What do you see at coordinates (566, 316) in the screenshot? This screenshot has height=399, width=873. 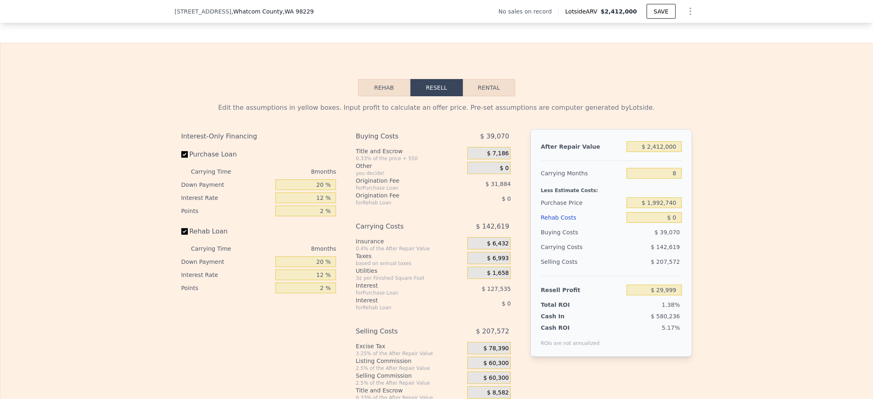 I see `div: Cash In` at bounding box center [566, 316].